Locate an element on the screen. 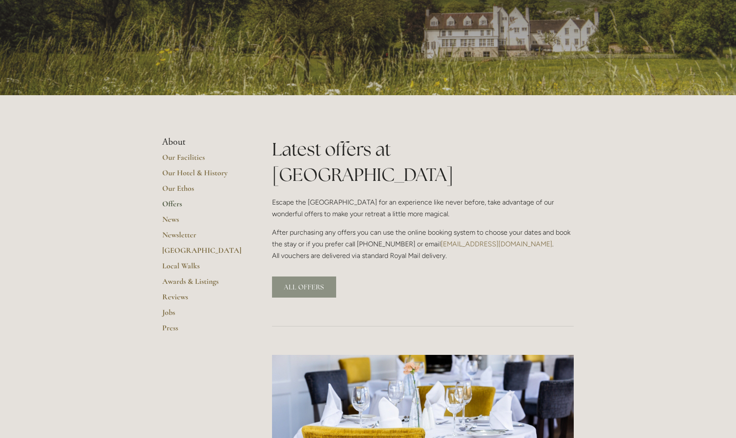 The image size is (736, 438). a: Press is located at coordinates (203, 331).